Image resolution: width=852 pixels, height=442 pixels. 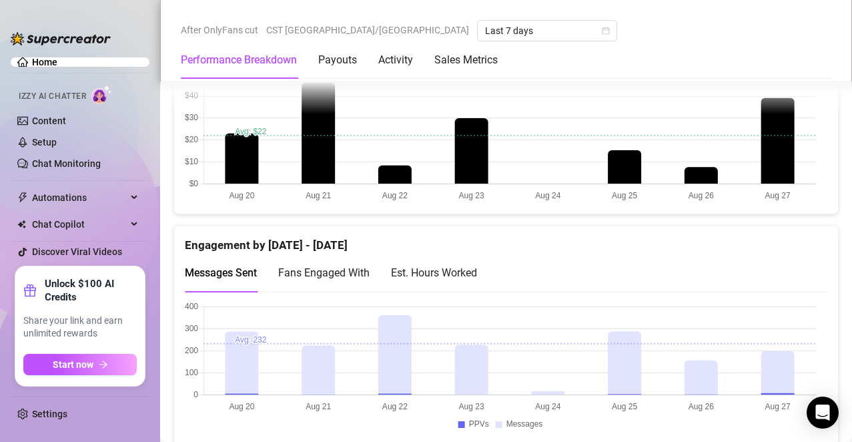 What do you see at coordinates (823, 412) in the screenshot?
I see `div: Open Intercom Messenger` at bounding box center [823, 412].